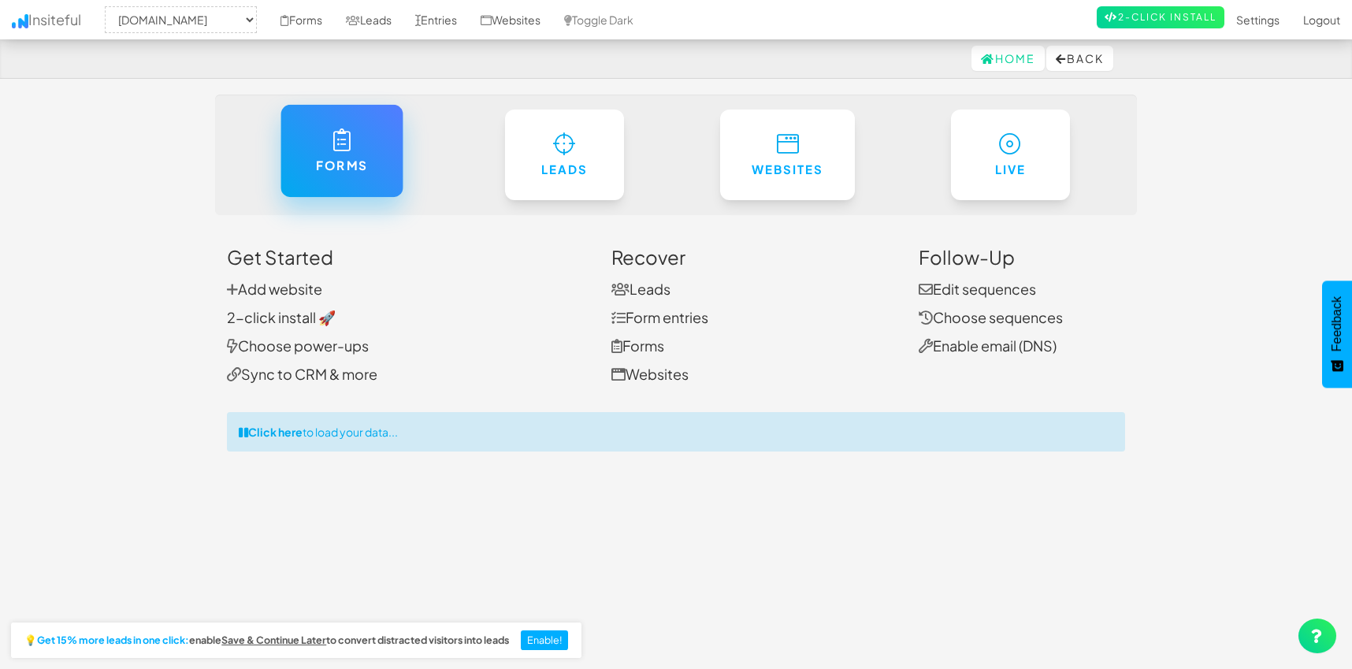 The width and height of the screenshot is (1352, 669). Describe the element at coordinates (787, 169) in the screenshot. I see `h6: Websites` at that location.